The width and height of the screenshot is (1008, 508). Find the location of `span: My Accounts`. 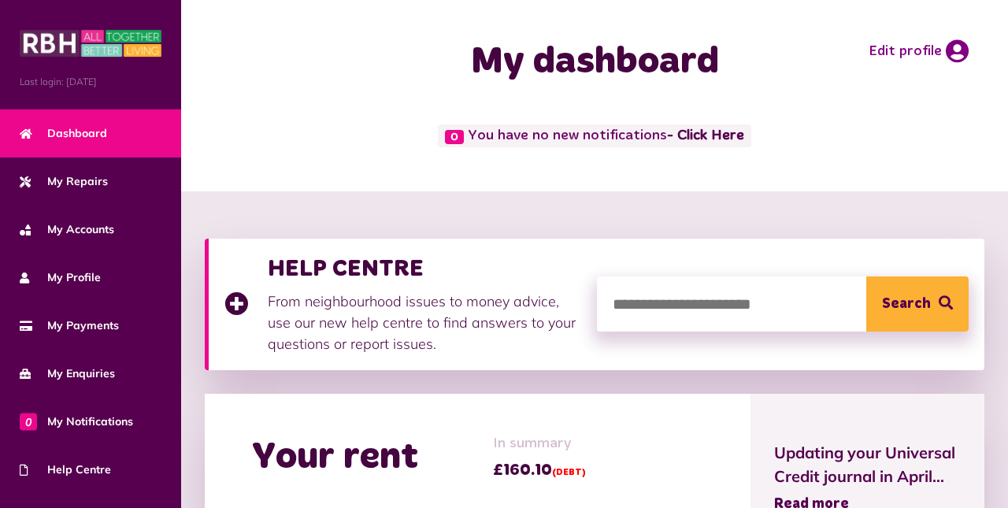

span: My Accounts is located at coordinates (67, 229).